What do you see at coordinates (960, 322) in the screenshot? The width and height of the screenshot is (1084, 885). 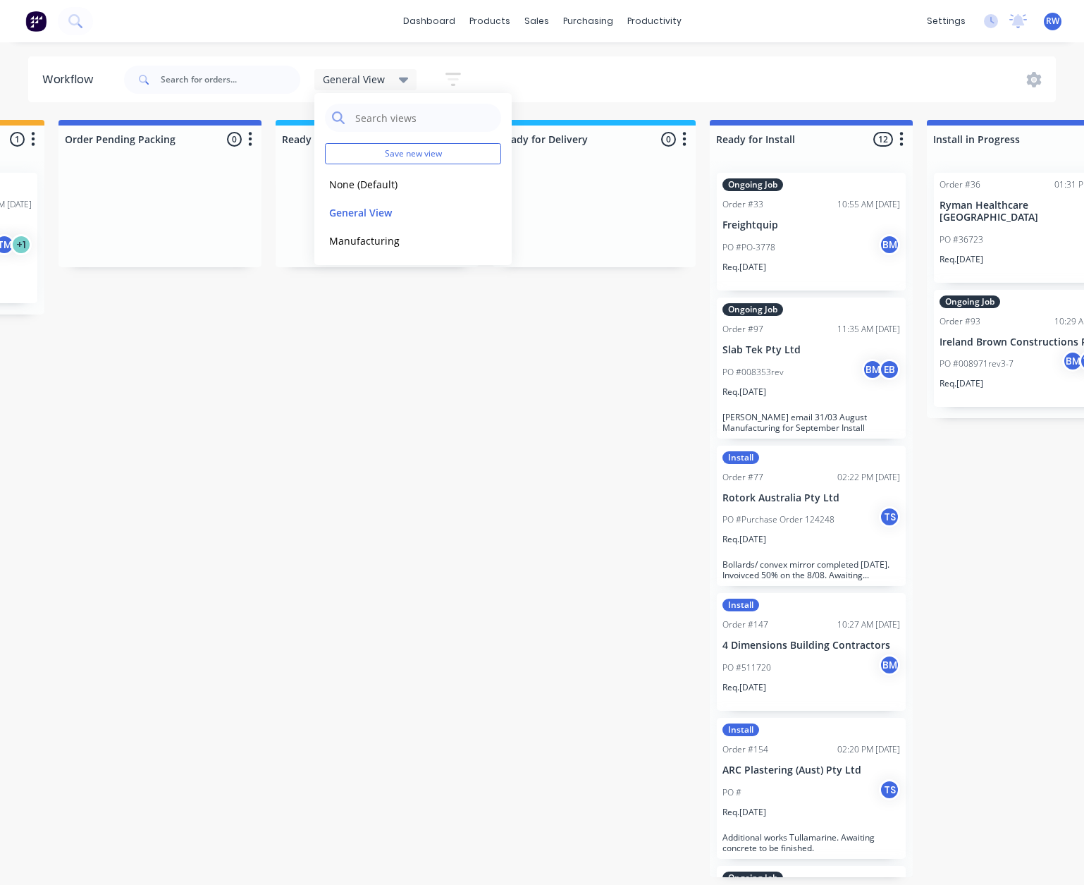 I see `div: Order #93` at bounding box center [960, 322].